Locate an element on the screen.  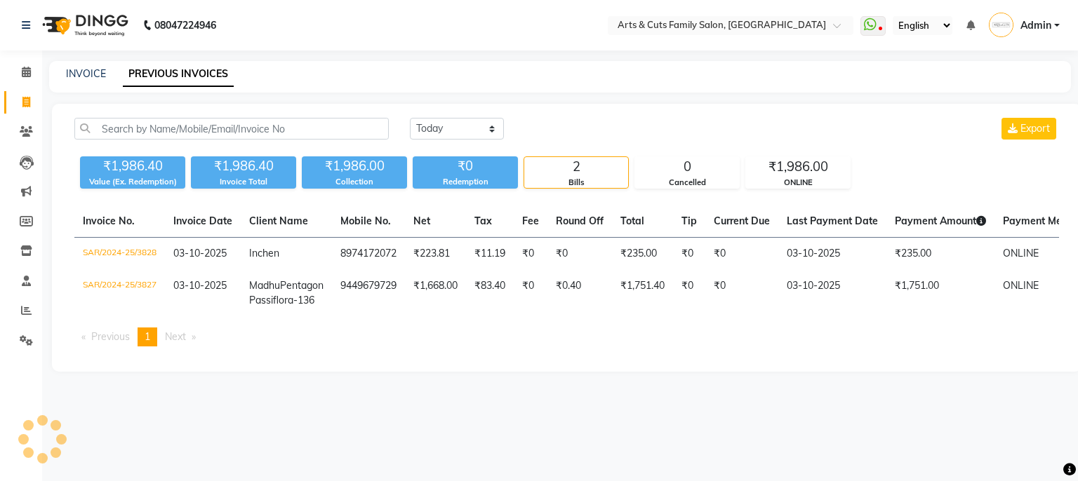
span: Payment Amount is located at coordinates (940, 221).